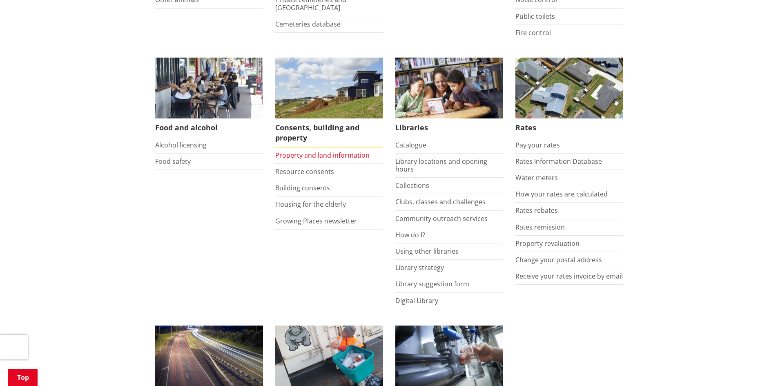 The width and height of the screenshot is (778, 386). I want to click on a: Receive your rates invoice by email, so click(569, 276).